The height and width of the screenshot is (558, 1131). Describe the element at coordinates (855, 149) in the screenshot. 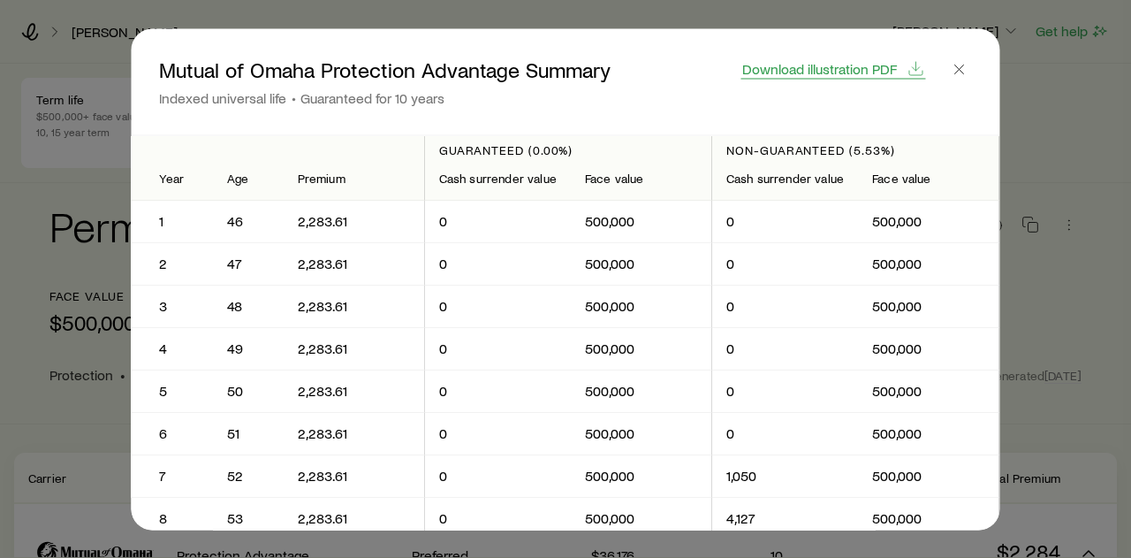

I see `p: Non-guaranteed (5.53%)` at that location.